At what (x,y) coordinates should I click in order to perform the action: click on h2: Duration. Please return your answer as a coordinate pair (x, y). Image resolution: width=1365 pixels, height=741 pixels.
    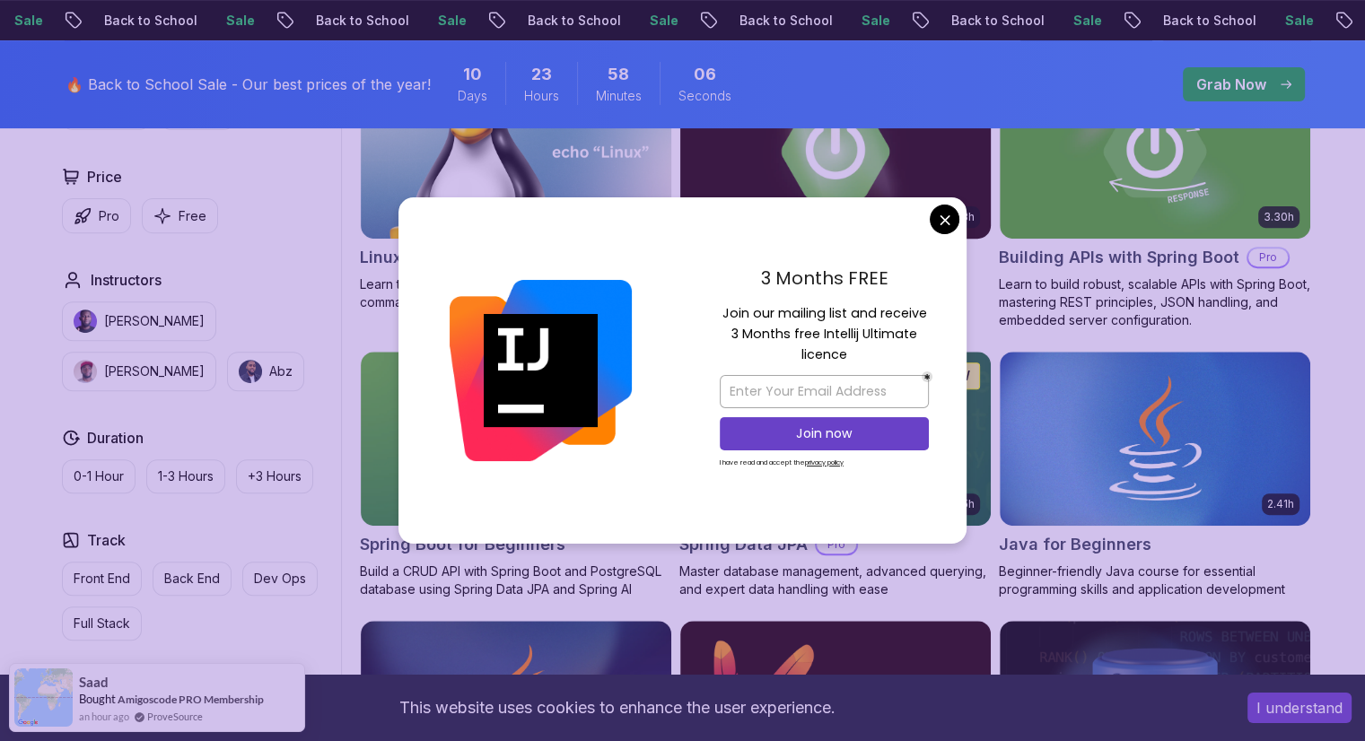
    Looking at the image, I should click on (115, 438).